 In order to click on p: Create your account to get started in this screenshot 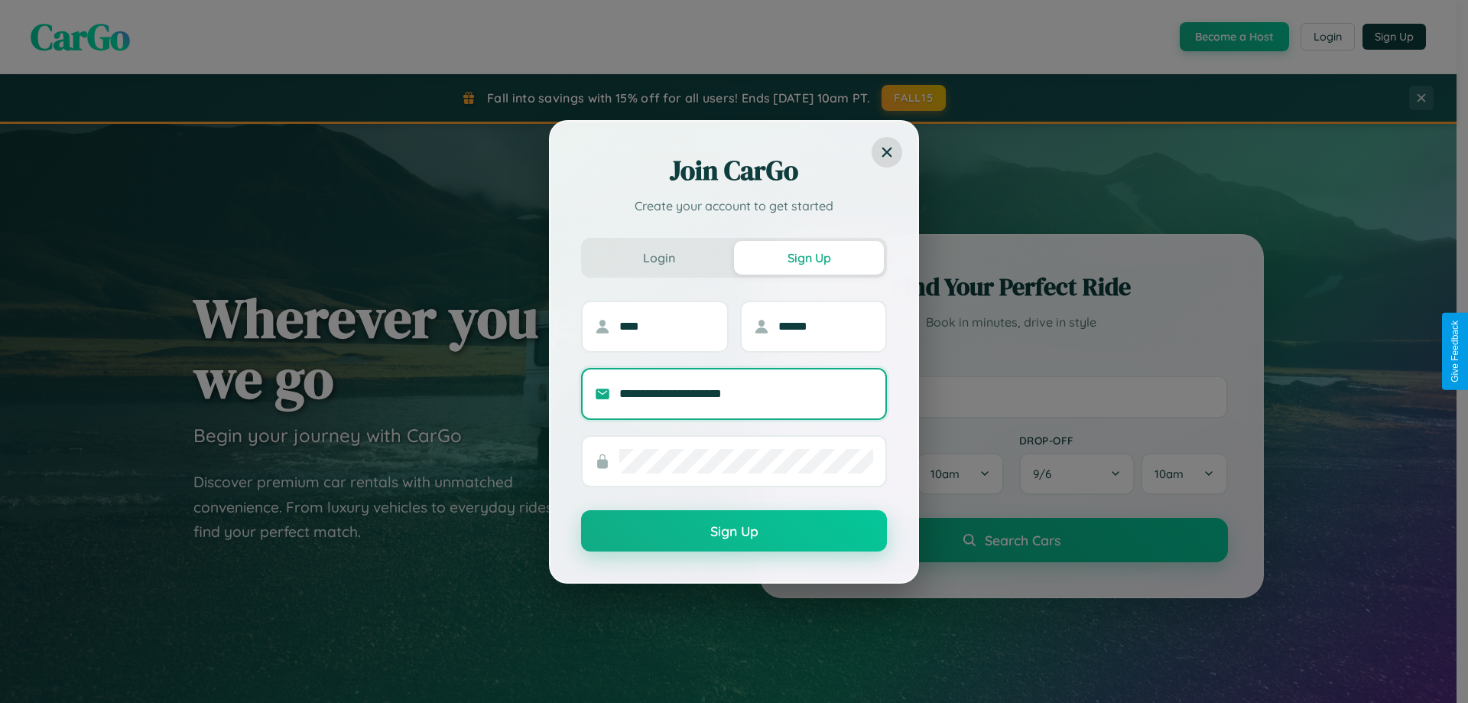, I will do `click(734, 206)`.